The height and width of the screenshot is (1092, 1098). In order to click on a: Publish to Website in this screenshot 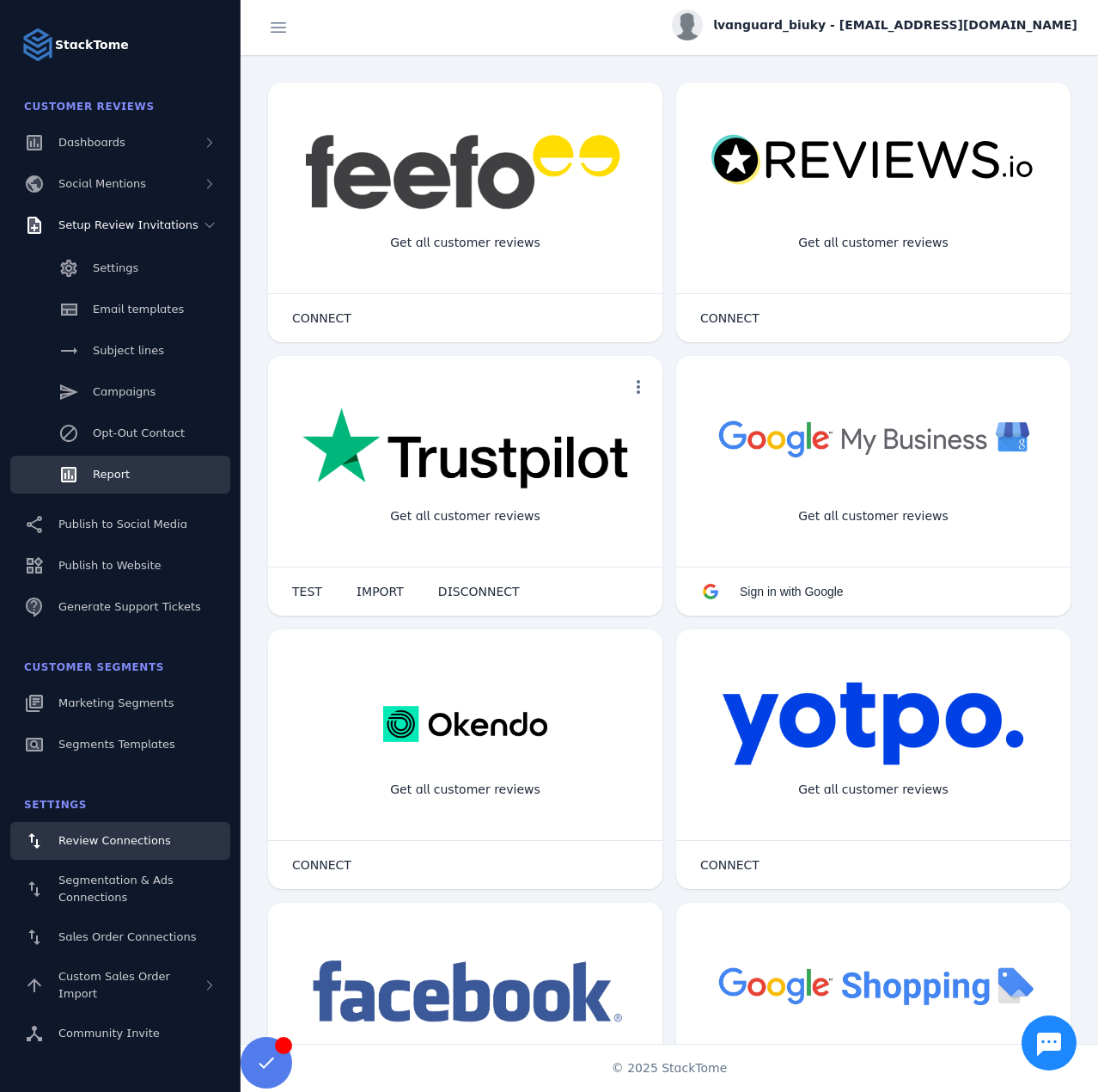, I will do `click(120, 565)`.